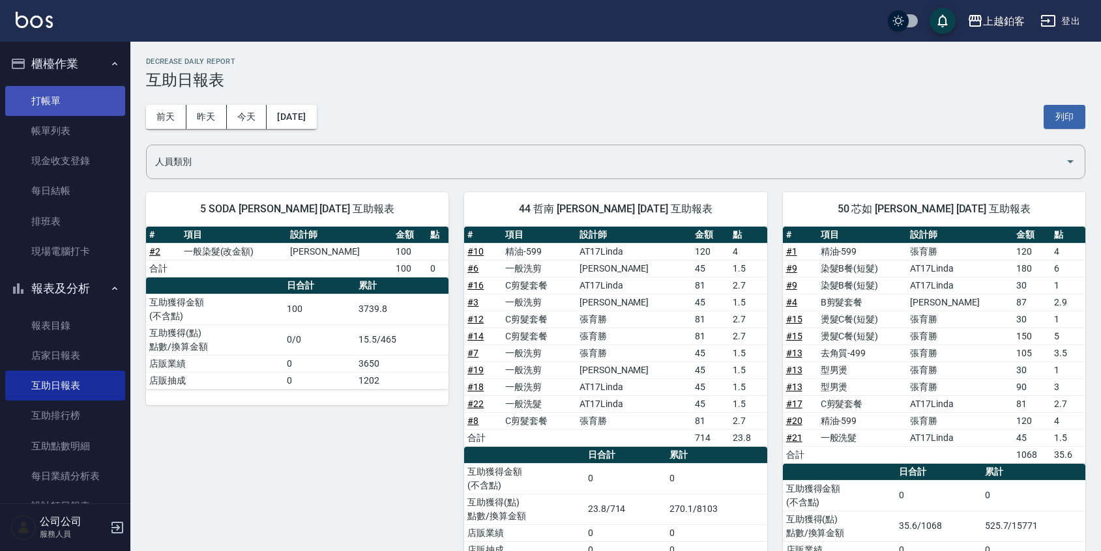 Image resolution: width=1101 pixels, height=551 pixels. I want to click on a: #2, so click(154, 252).